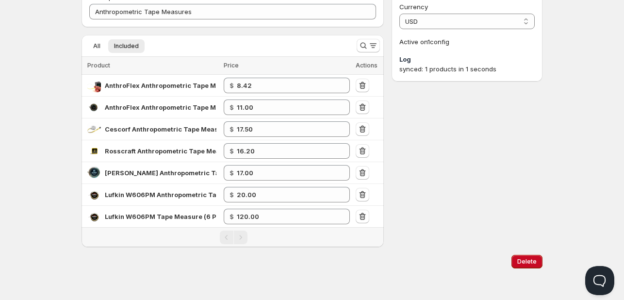 The width and height of the screenshot is (624, 300). Describe the element at coordinates (467, 69) in the screenshot. I see `div: synced: 1 products in 1 seconds` at that location.